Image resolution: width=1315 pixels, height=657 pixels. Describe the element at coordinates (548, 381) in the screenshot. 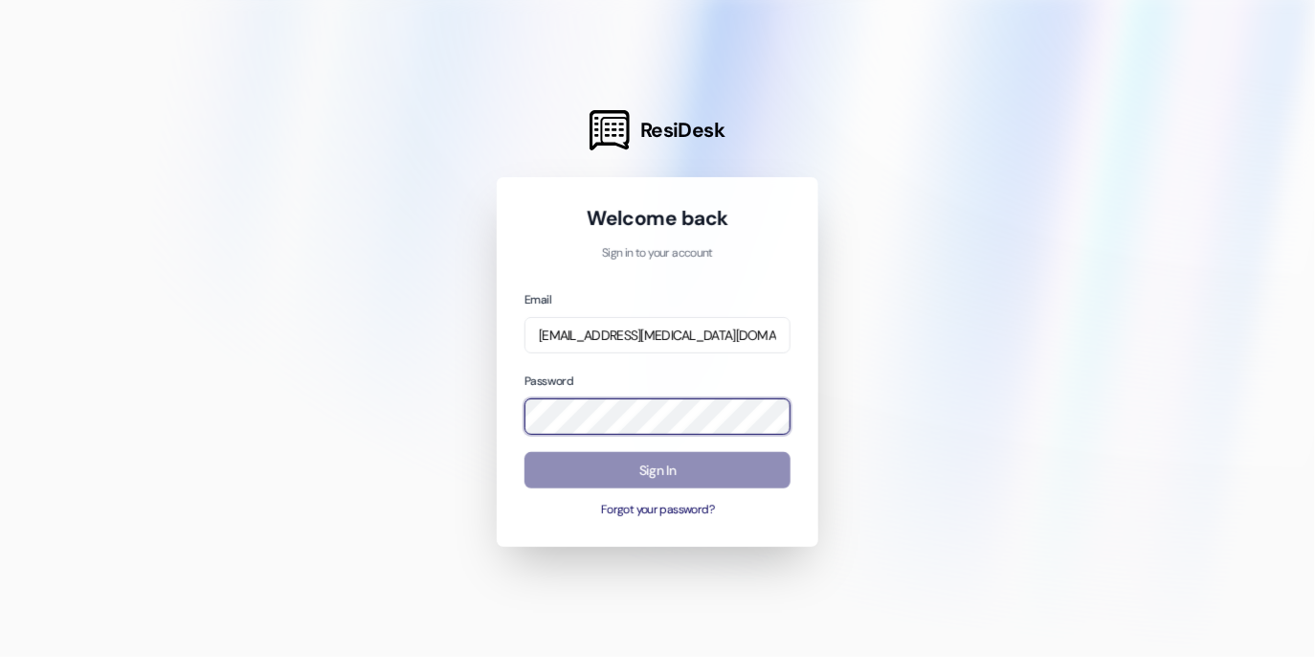

I see `label: Password` at that location.